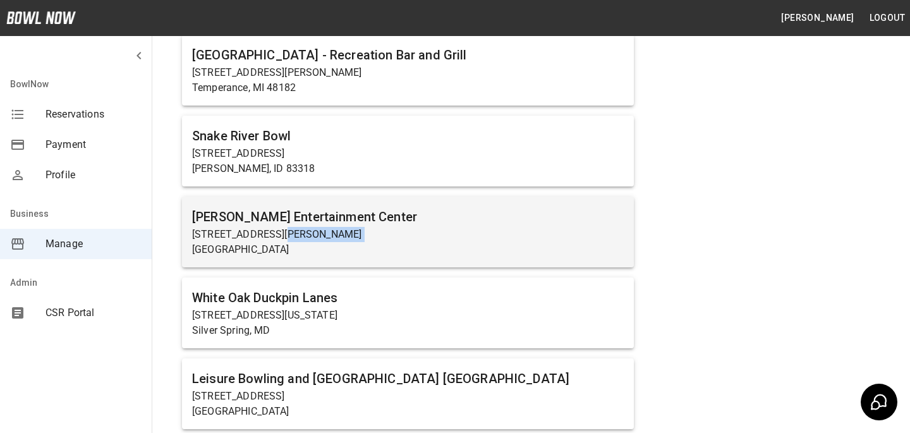 The height and width of the screenshot is (433, 910). What do you see at coordinates (408, 331) in the screenshot?
I see `p: Silver Spring, MD` at bounding box center [408, 331].